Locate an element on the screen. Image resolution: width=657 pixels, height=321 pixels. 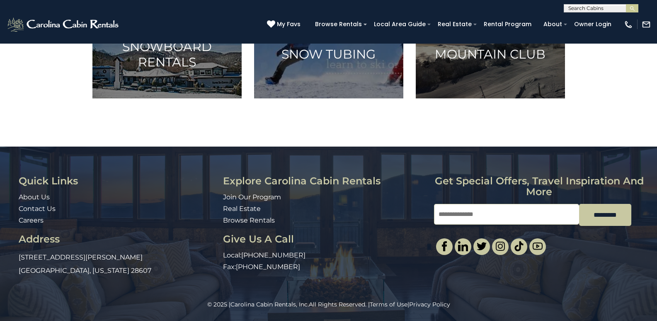
img: phone-regular-white.png is located at coordinates (629, 24).